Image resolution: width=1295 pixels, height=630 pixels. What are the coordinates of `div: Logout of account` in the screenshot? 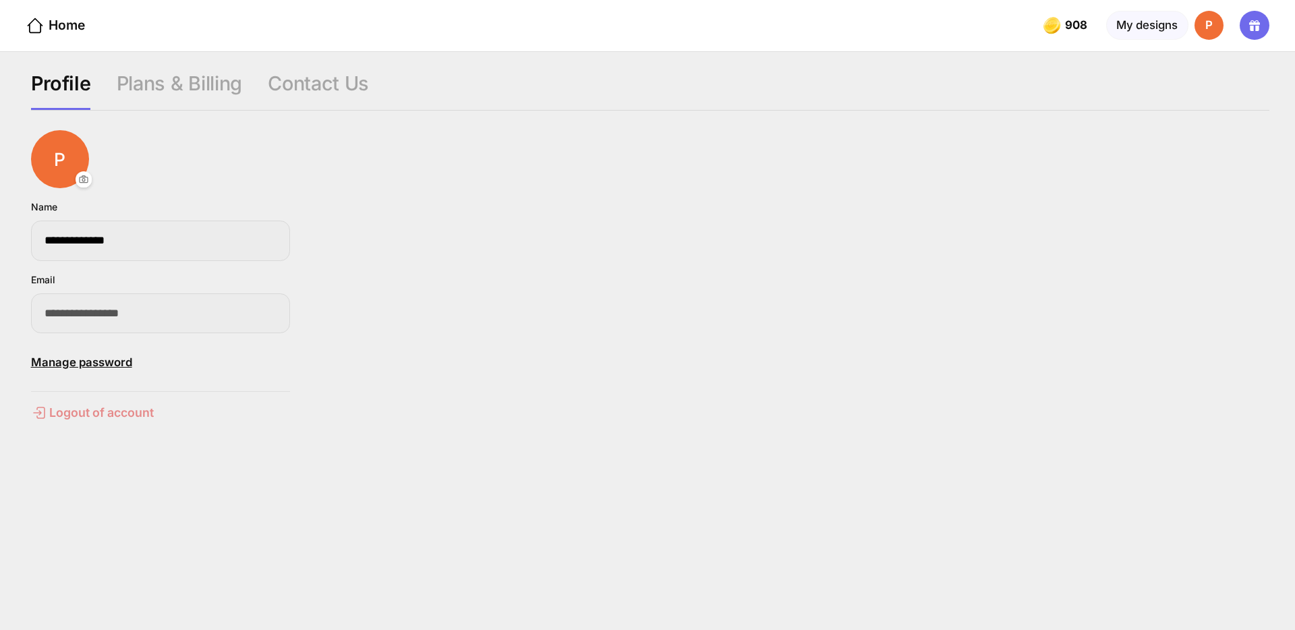 It's located at (161, 413).